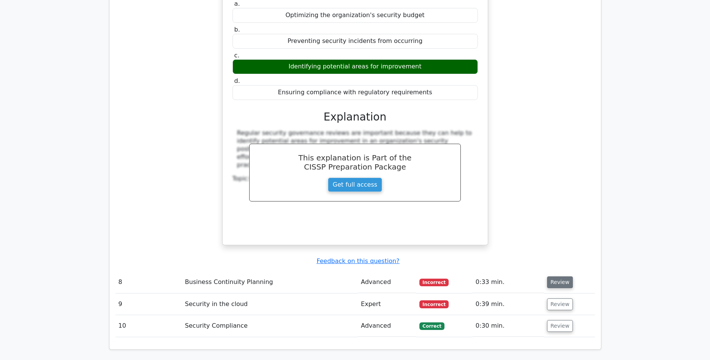 This screenshot has width=710, height=360. Describe the element at coordinates (237, 29) in the screenshot. I see `span: b.` at that location.